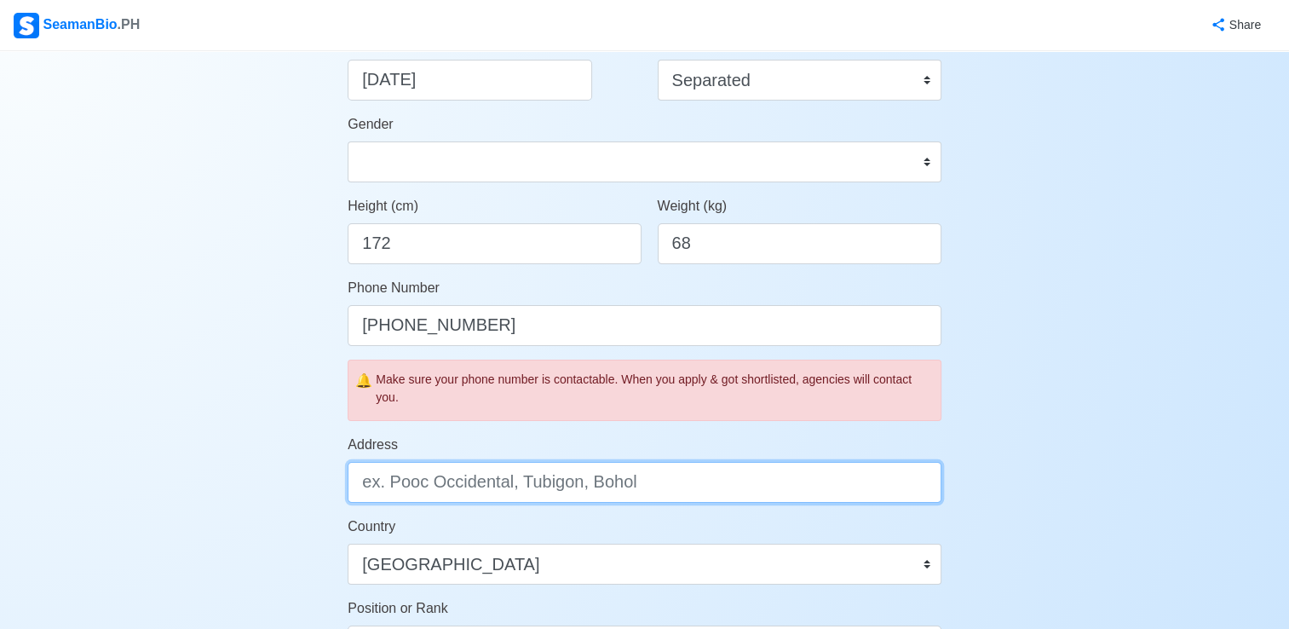 The width and height of the screenshot is (1289, 629). What do you see at coordinates (644, 482) in the screenshot?
I see `input: ex. Pooc Occidental, Tubigon, Bohol` at bounding box center [644, 482].